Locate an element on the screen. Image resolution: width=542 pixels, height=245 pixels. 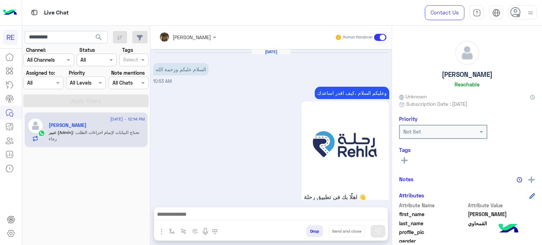
img: select flow is located at coordinates (172, 231).